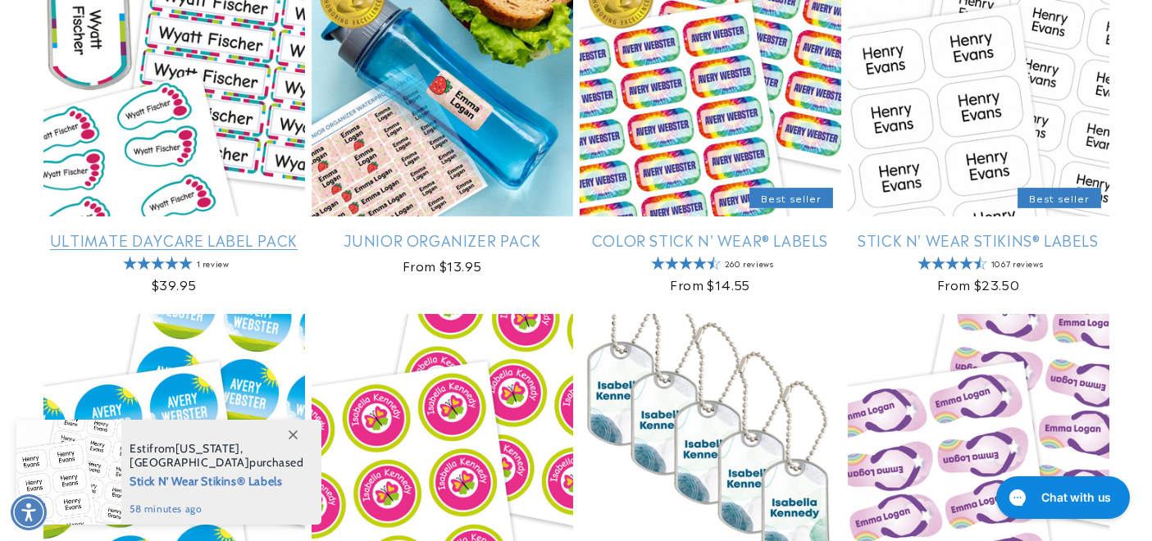 Image resolution: width=1152 pixels, height=541 pixels. I want to click on h1: Chat with us, so click(88, 27).